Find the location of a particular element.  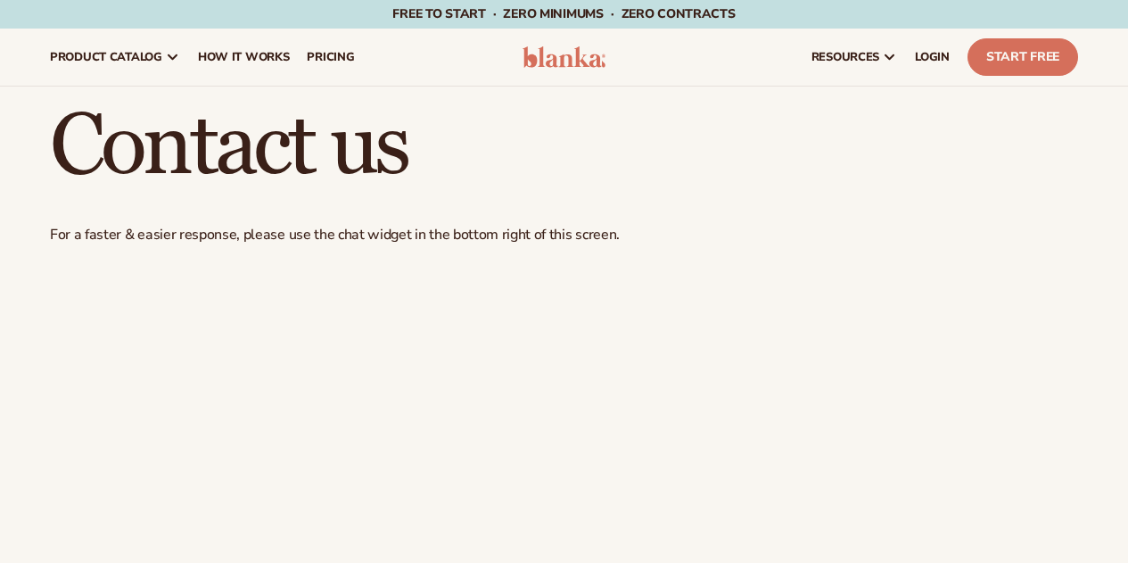

h1: Contact us is located at coordinates (564, 147).